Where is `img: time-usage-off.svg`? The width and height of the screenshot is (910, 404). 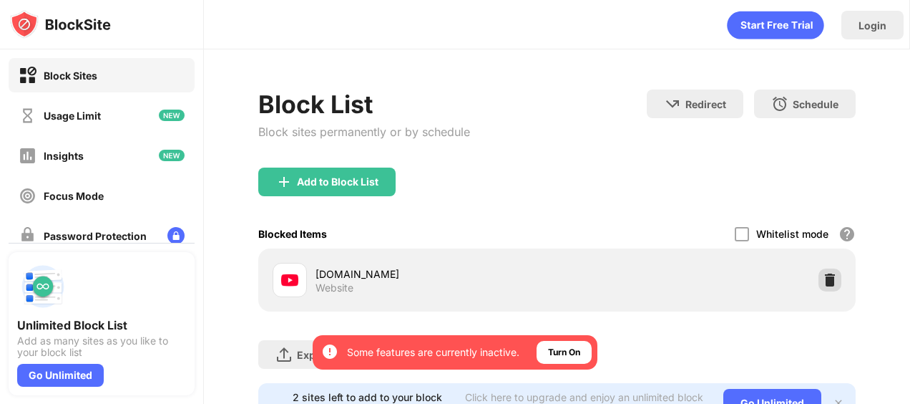 img: time-usage-off.svg is located at coordinates (27, 115).